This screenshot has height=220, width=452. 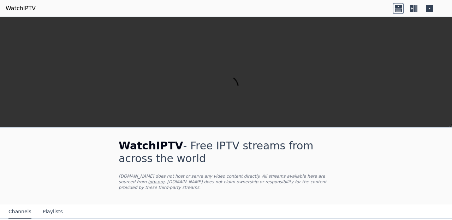 What do you see at coordinates (20, 8) in the screenshot?
I see `a: WatchIPTV` at bounding box center [20, 8].